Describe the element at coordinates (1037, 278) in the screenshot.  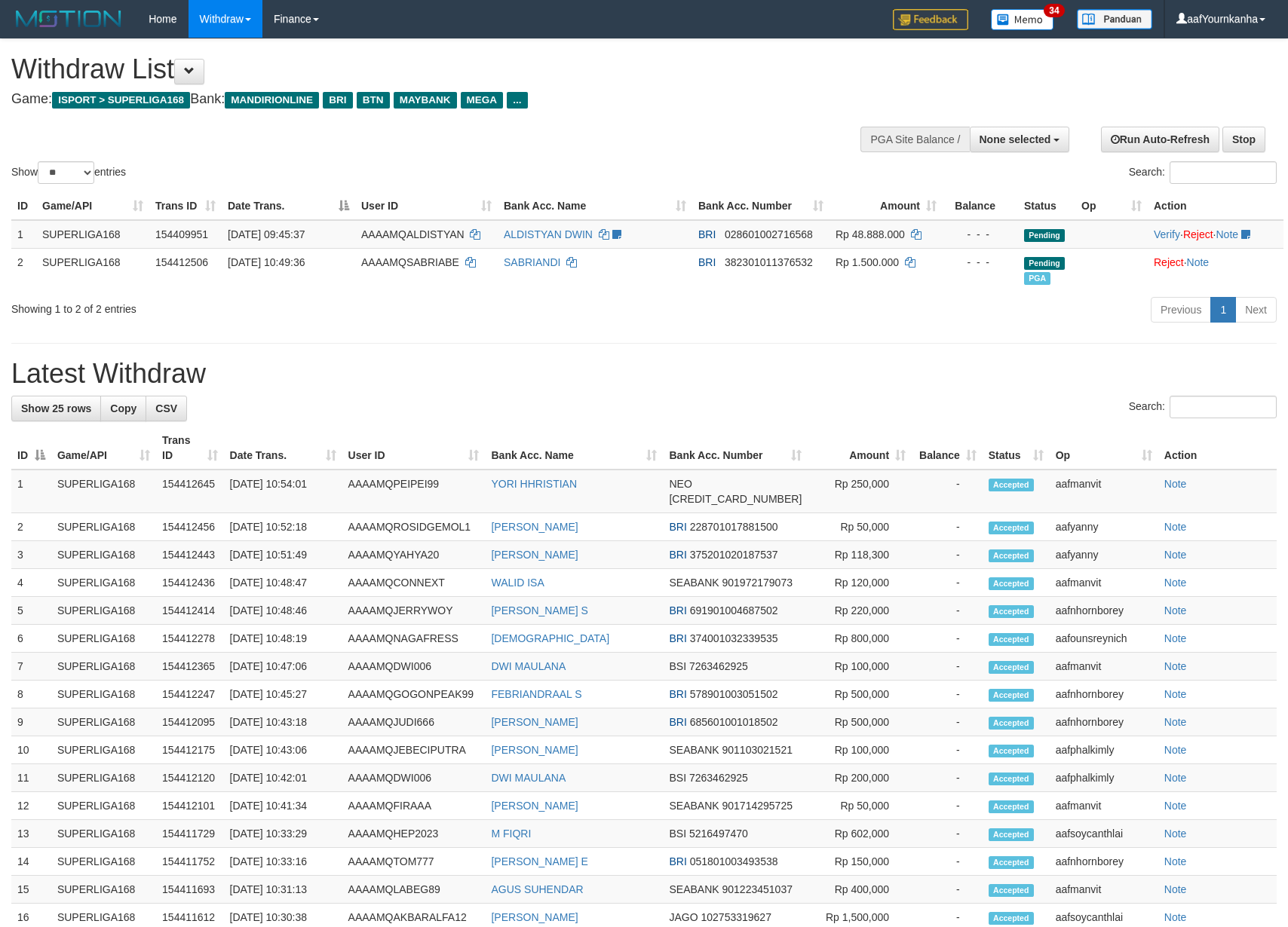
I see `span: Marked by aafounsreynich` at that location.